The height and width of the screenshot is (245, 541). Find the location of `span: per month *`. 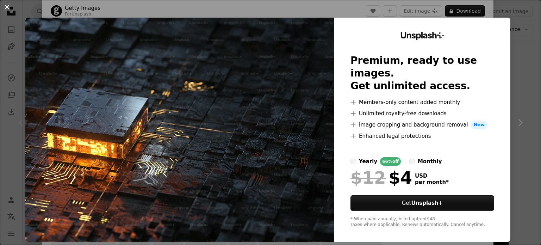

span: per month * is located at coordinates (432, 182).